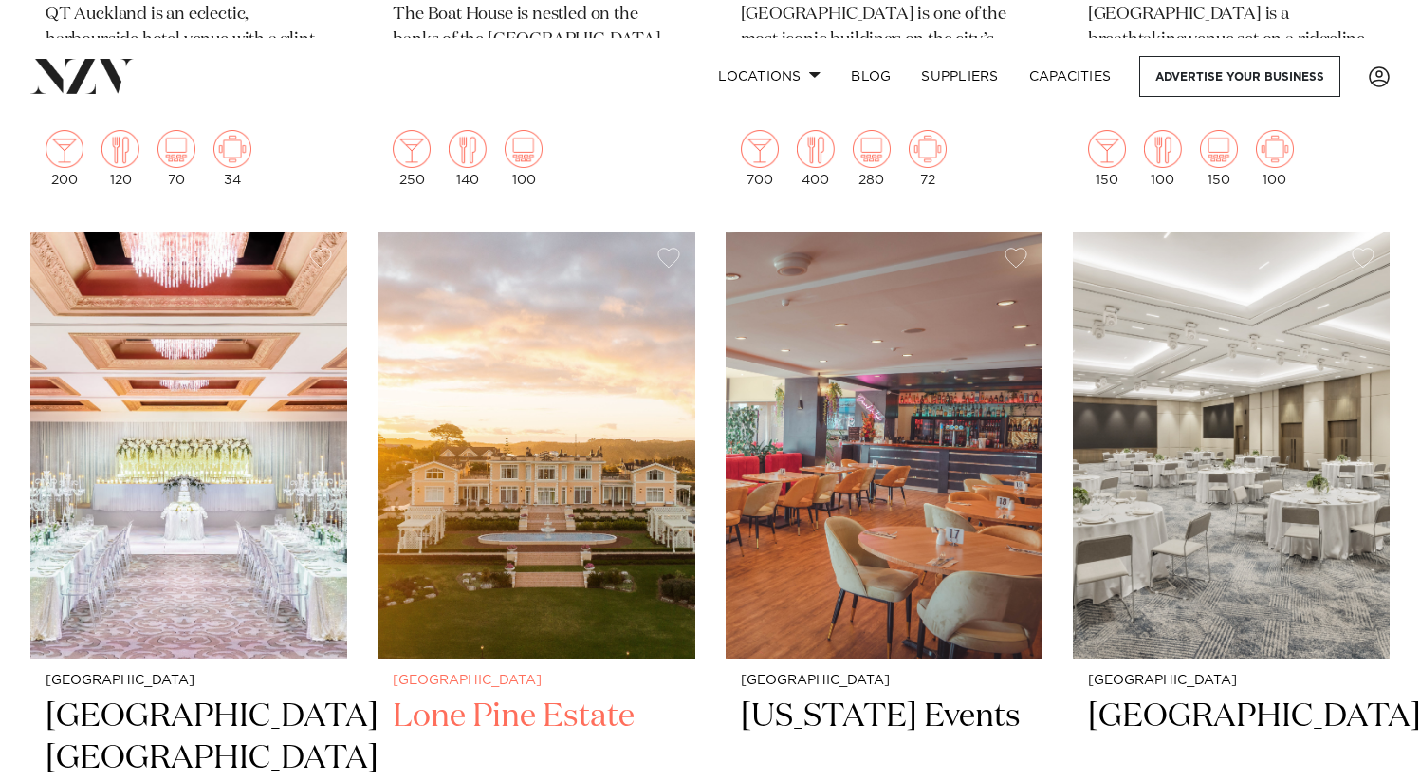 This screenshot has width=1420, height=781. I want to click on div: 120, so click(120, 158).